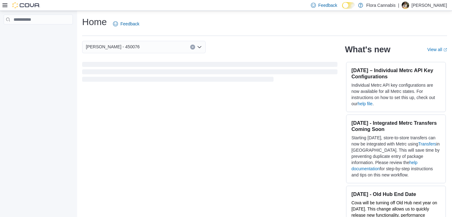 The image size is (452, 217). I want to click on img: Cova, so click(26, 5).